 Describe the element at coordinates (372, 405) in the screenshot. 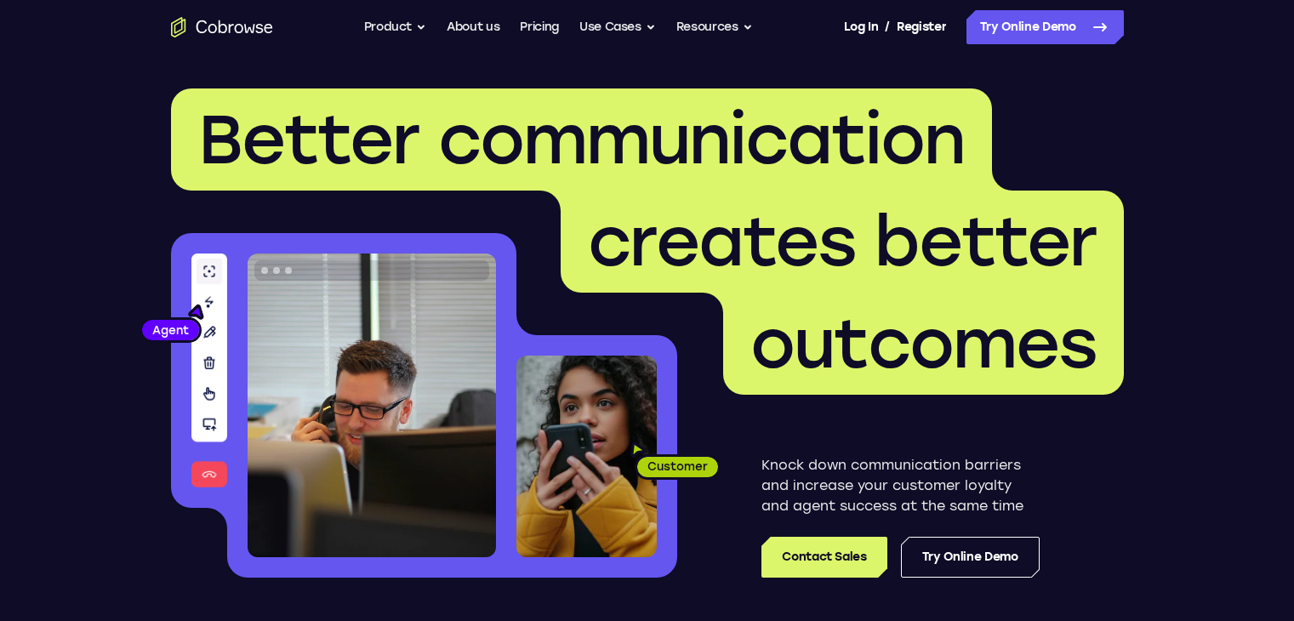

I see `img: A customer support agent talking on the phone` at that location.